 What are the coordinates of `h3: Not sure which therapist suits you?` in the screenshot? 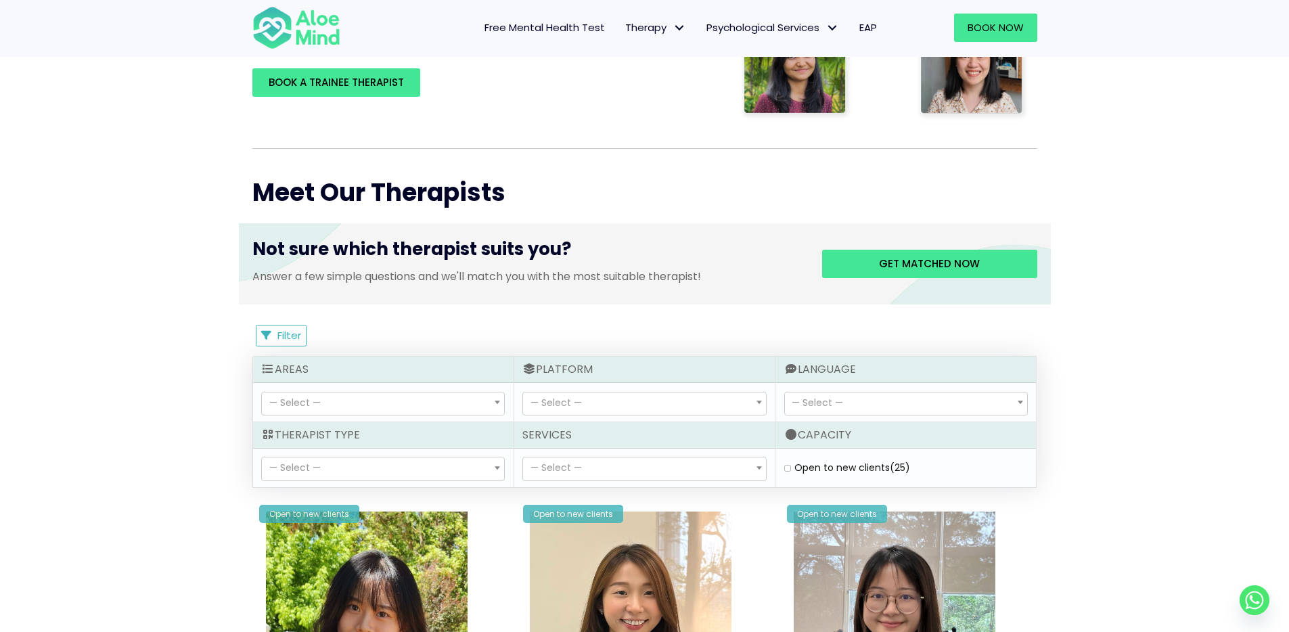 It's located at (527, 252).